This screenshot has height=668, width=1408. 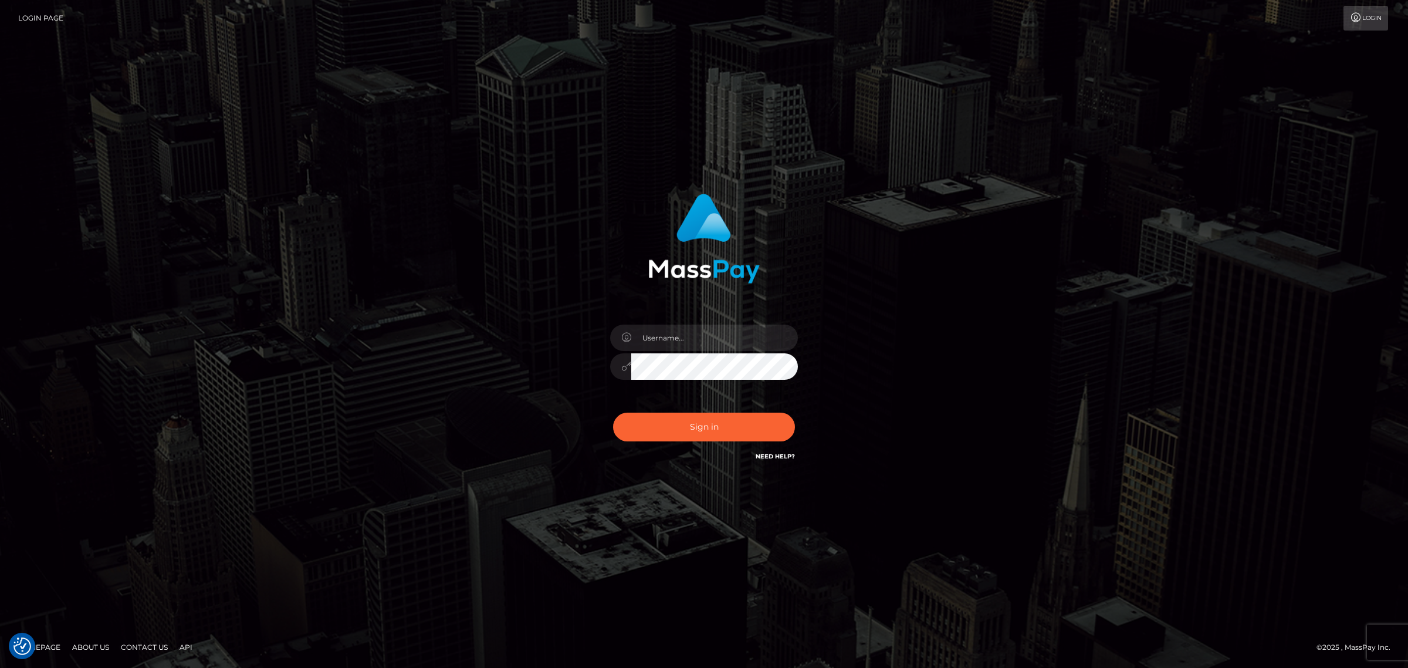 What do you see at coordinates (186, 647) in the screenshot?
I see `a: API` at bounding box center [186, 647].